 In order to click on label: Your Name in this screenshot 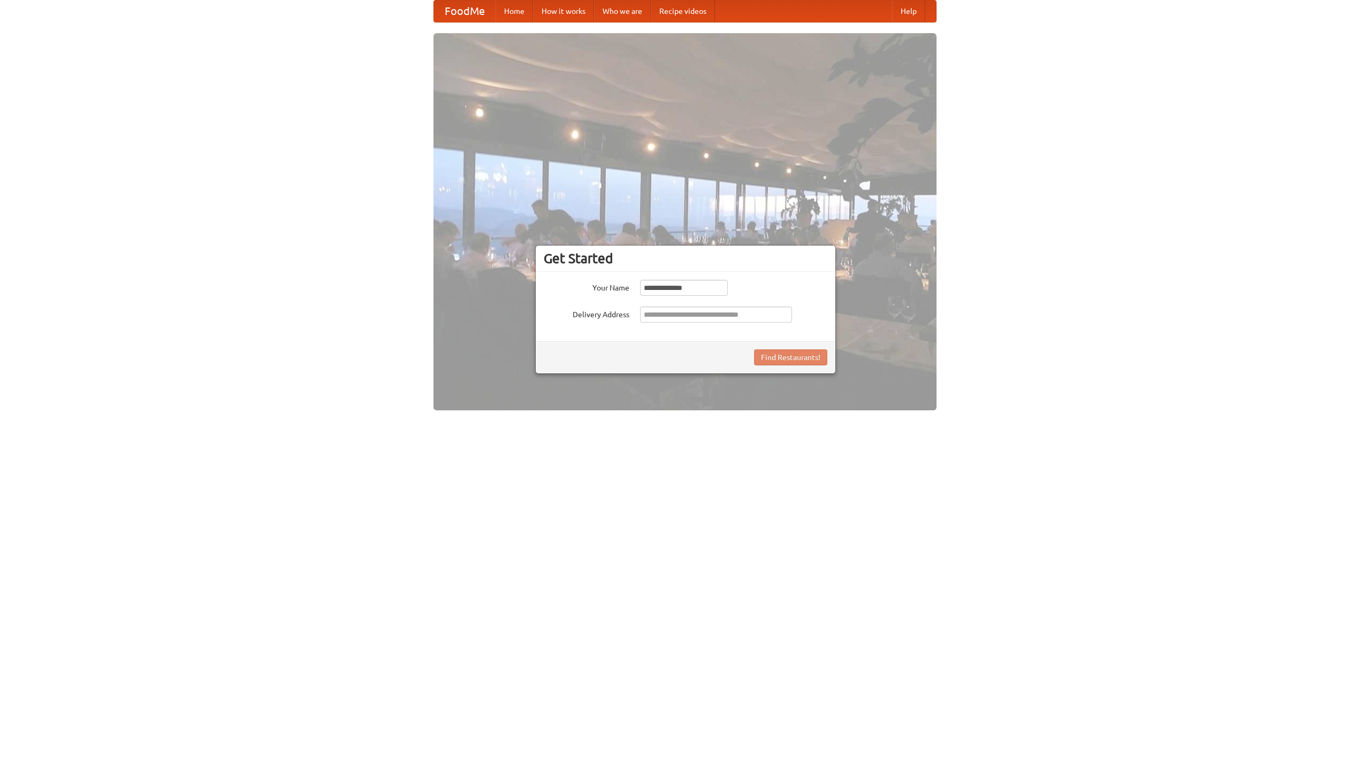, I will do `click(587, 286)`.